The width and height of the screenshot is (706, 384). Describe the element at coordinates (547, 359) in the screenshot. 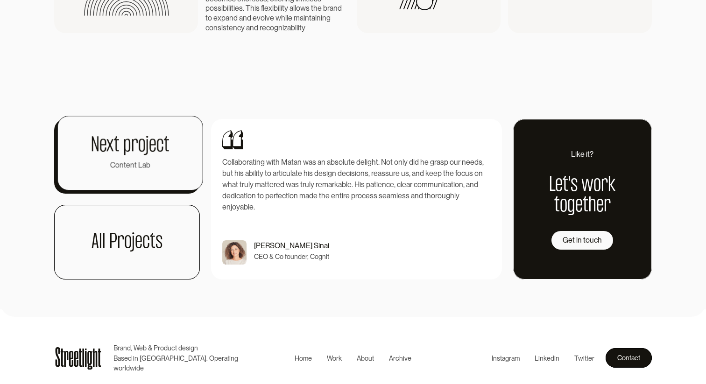

I see `div: Linkedin` at that location.